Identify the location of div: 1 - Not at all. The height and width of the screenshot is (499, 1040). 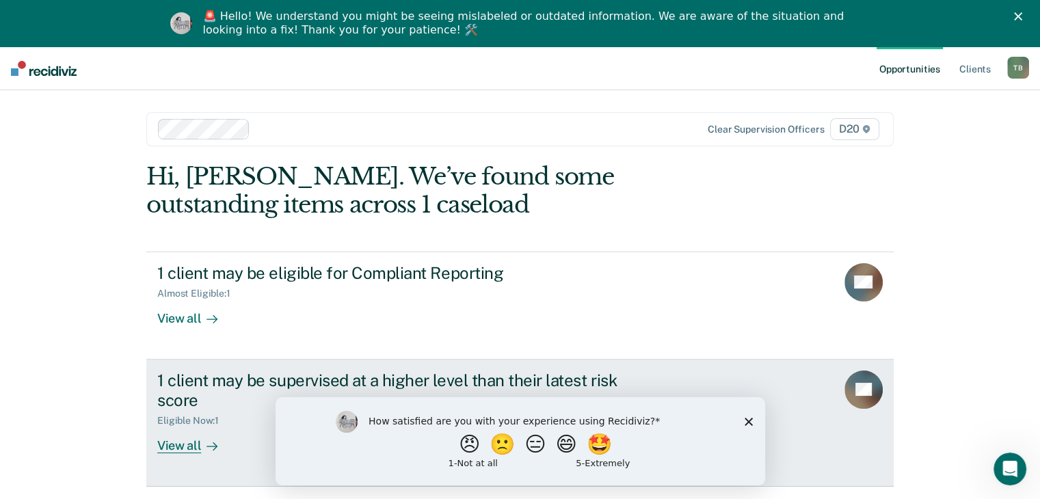
(157, 66).